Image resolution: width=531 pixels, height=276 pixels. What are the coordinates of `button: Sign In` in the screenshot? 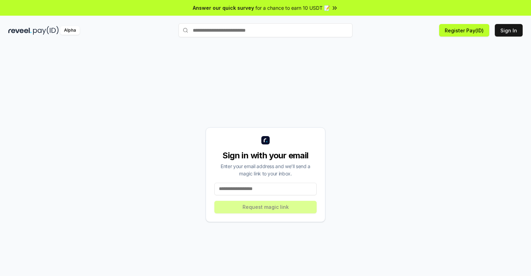 It's located at (508, 30).